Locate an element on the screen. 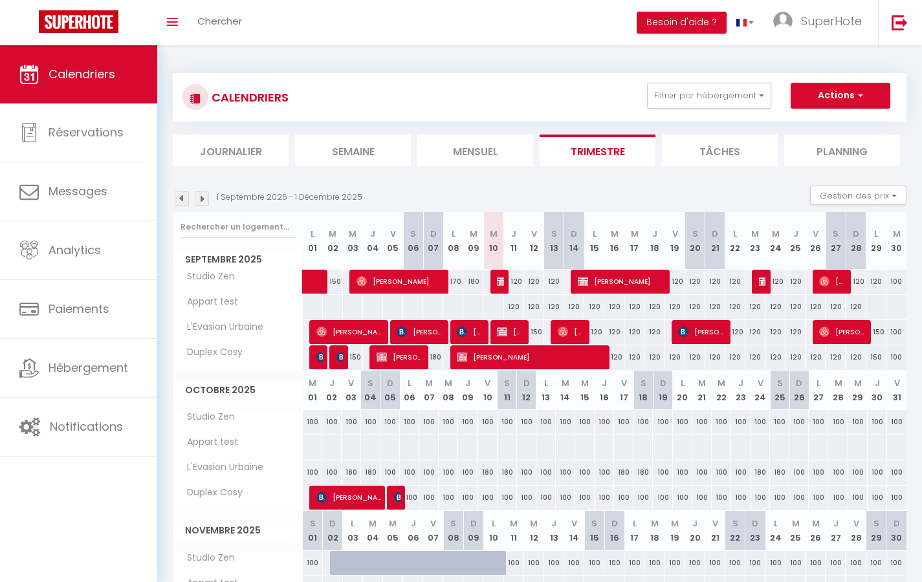 The height and width of the screenshot is (582, 922). abbr: D is located at coordinates (799, 383).